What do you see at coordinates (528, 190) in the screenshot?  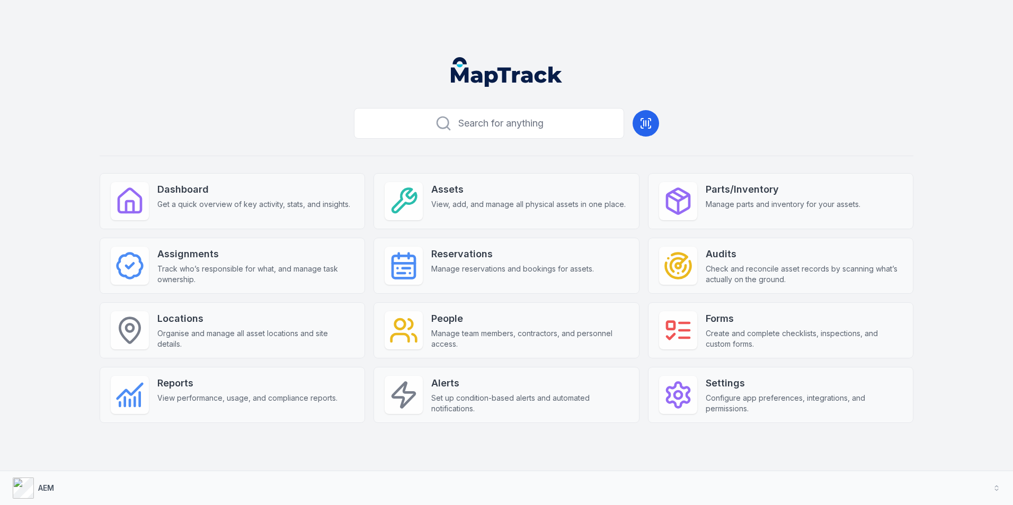 I see `strong: Assets` at bounding box center [528, 190].